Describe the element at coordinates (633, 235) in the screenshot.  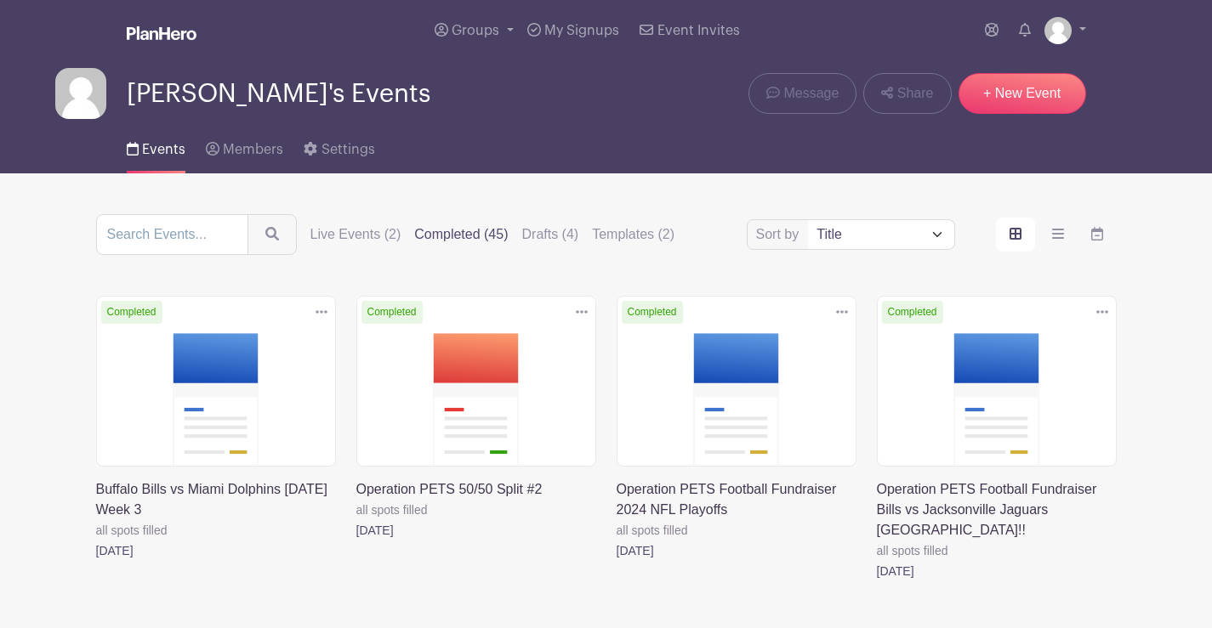
I see `label: Templates (2)` at that location.